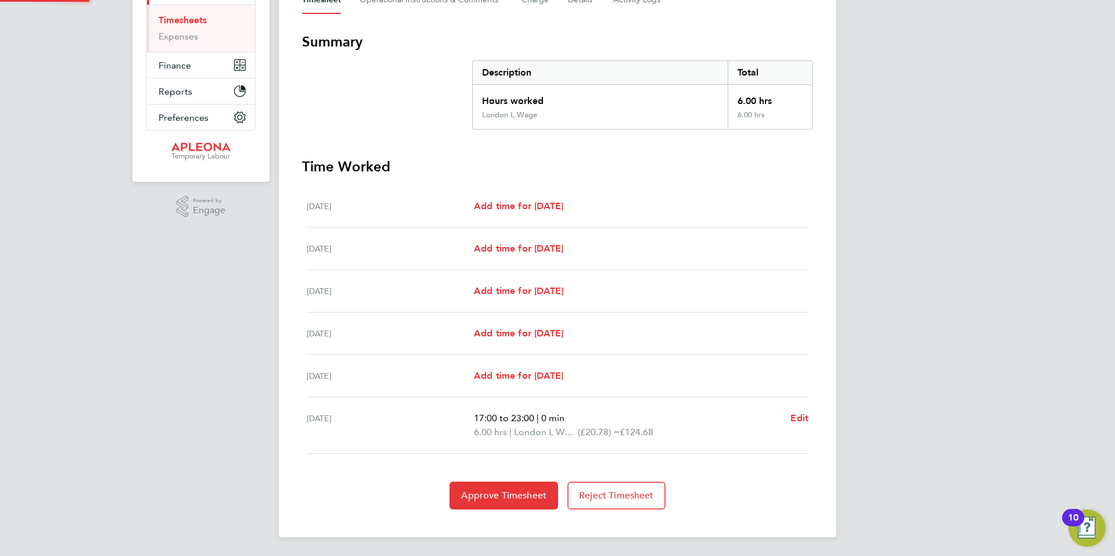 This screenshot has height=556, width=1115. Describe the element at coordinates (490, 431) in the screenshot. I see `span: 6.00 hrs` at that location.